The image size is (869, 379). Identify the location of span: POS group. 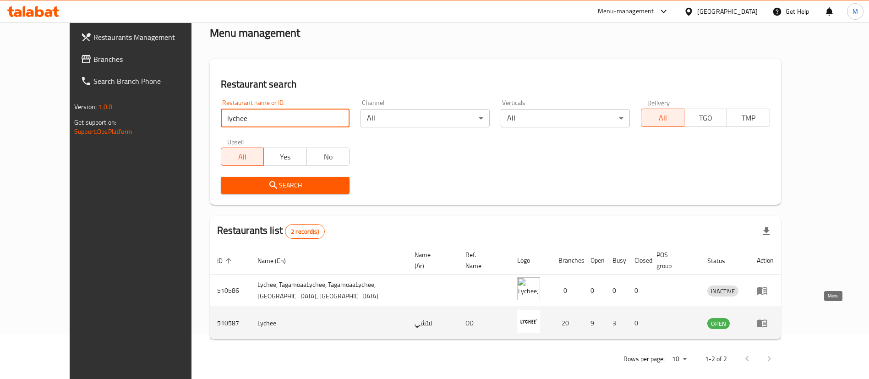
(672, 260).